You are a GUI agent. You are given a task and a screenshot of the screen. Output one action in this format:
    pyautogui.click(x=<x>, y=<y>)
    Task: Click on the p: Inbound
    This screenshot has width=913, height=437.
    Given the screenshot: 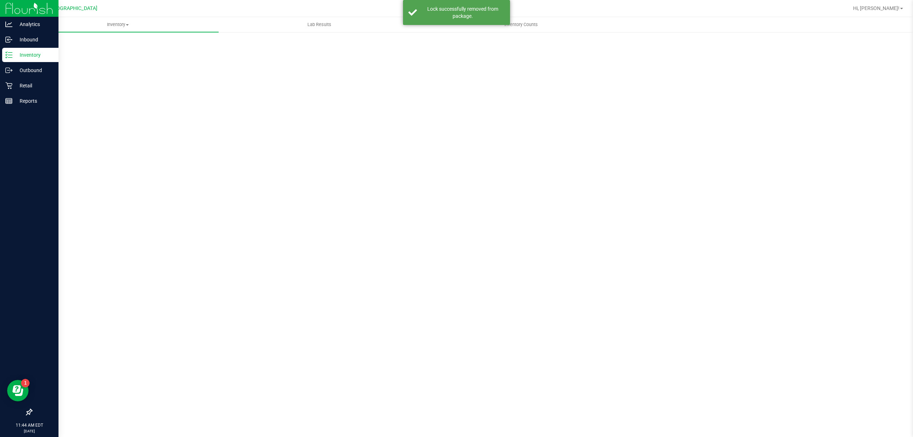 What is the action you would take?
    pyautogui.click(x=34, y=40)
    